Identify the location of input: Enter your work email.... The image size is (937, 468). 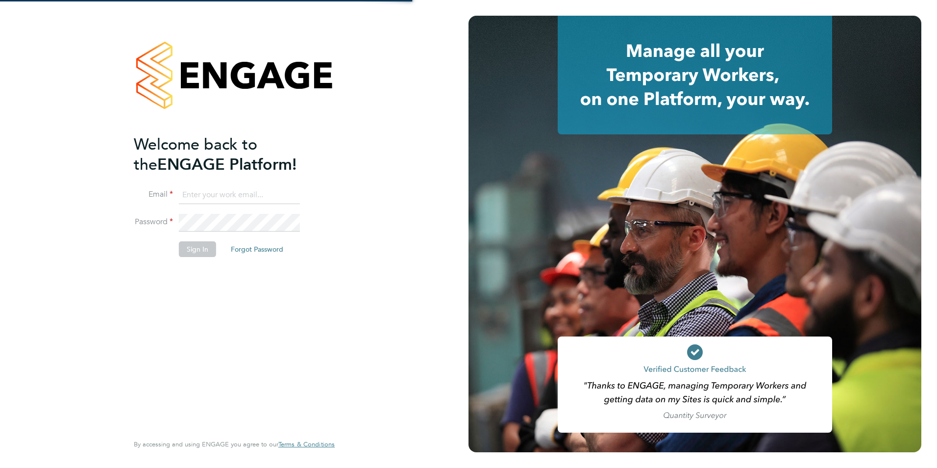
(239, 195).